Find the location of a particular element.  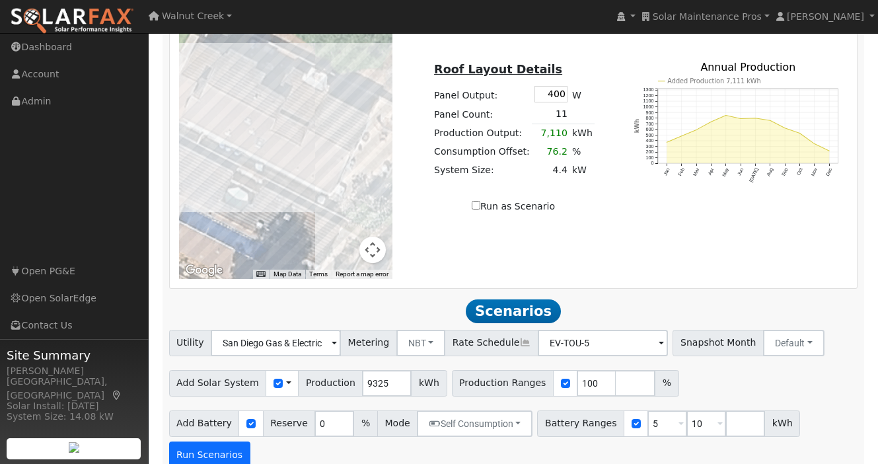

span: Add Solar System is located at coordinates (218, 383).